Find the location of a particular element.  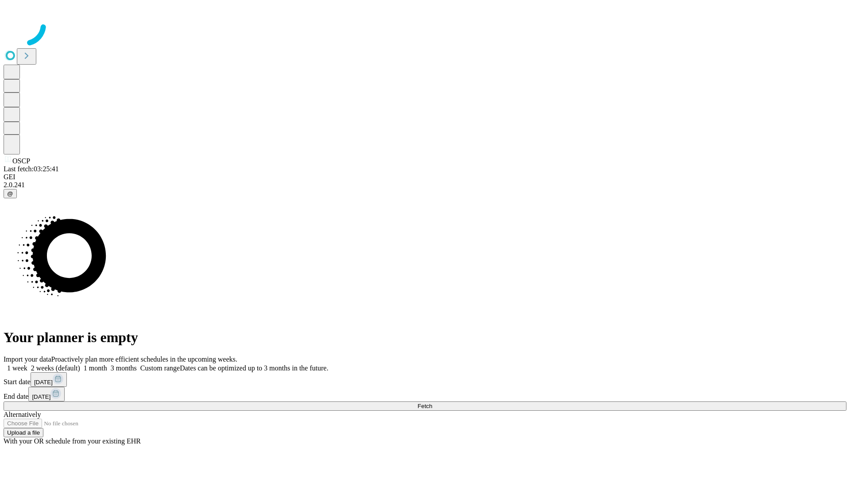

span: Proactively plan more efficient schedules in the upcoming weeks. is located at coordinates (144, 359).